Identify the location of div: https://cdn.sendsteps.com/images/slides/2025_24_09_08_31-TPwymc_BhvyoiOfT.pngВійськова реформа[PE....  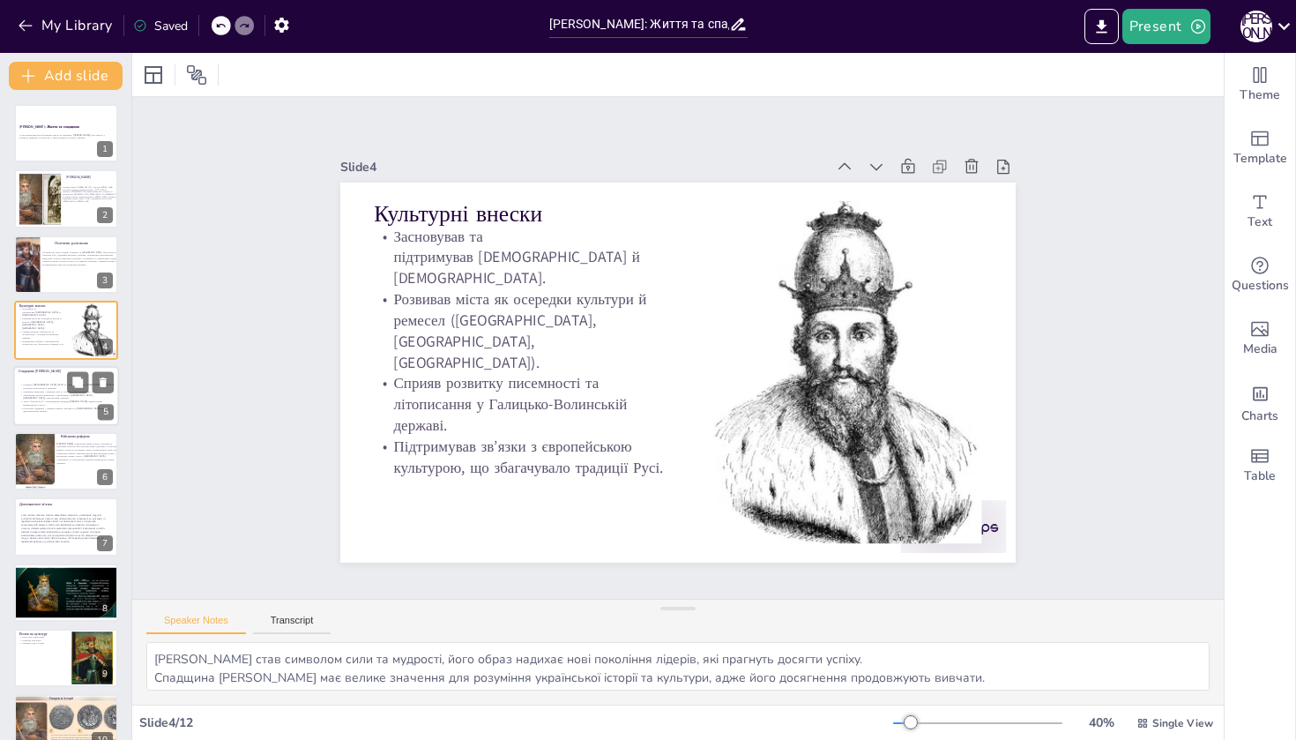
(66, 461).